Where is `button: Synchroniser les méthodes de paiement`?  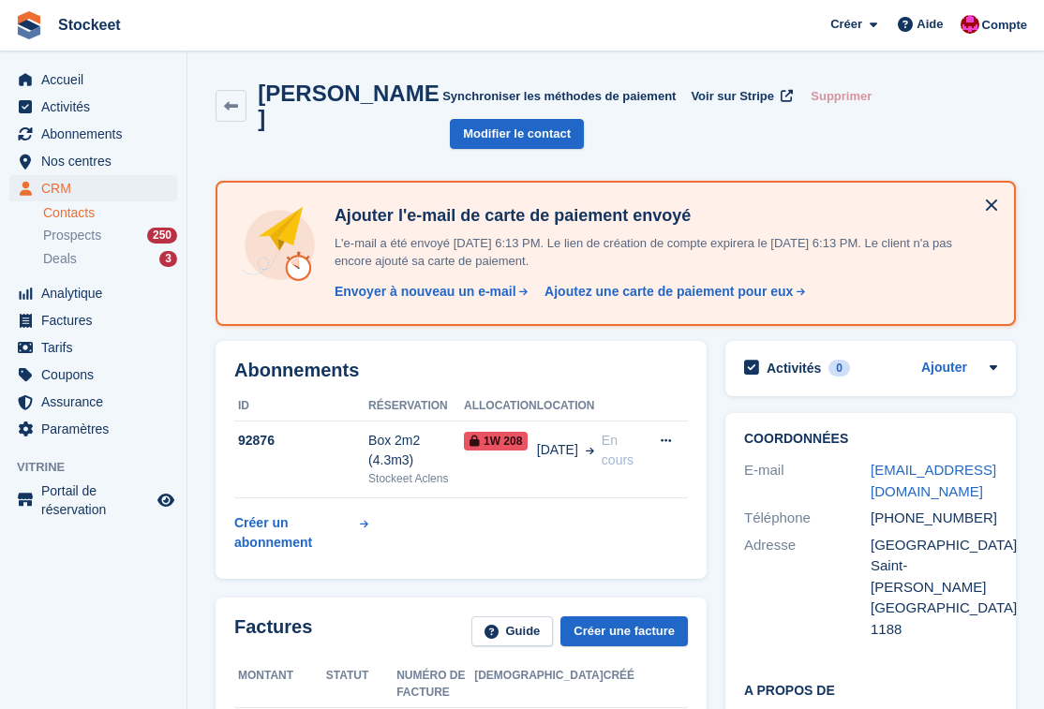 button: Synchroniser les méthodes de paiement is located at coordinates (559, 96).